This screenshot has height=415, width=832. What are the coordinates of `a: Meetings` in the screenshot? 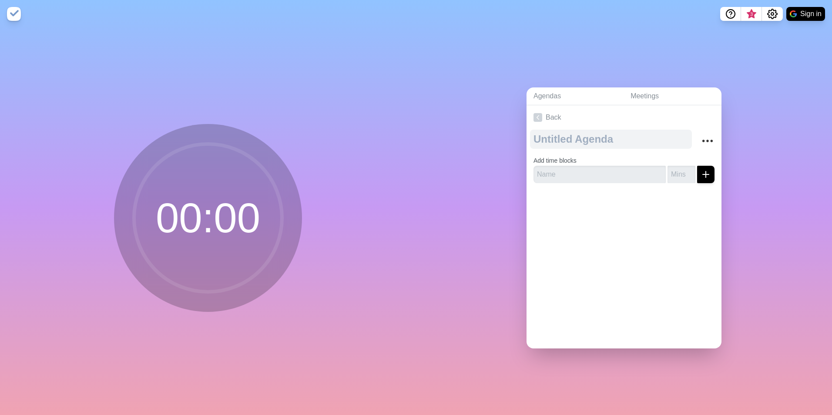 It's located at (672, 96).